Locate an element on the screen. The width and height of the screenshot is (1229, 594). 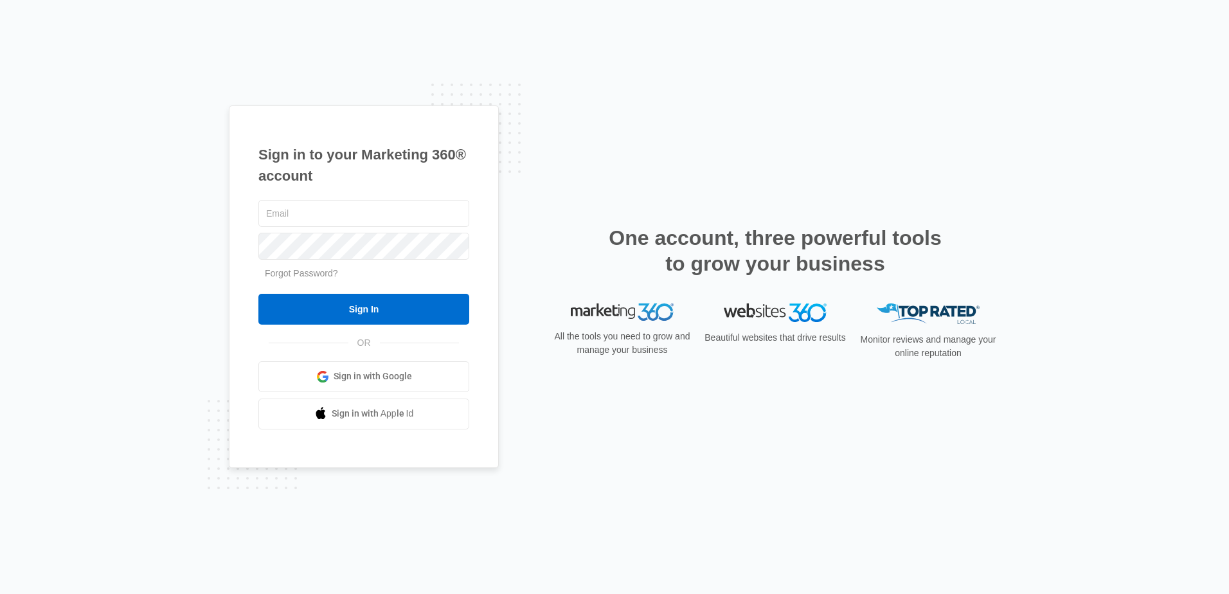
span: Sign in with Apple Id is located at coordinates (373, 413).